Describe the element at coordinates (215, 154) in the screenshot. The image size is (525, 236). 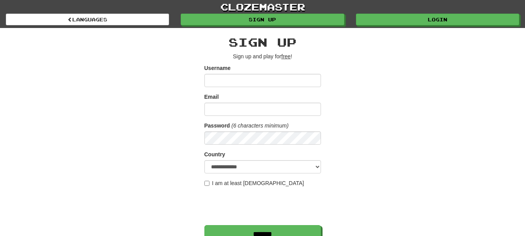
I see `label: Country` at that location.